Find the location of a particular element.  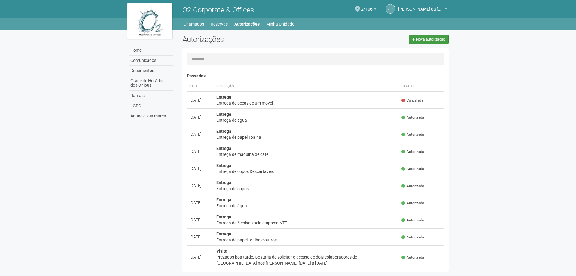

a: Minha Unidade is located at coordinates (280, 24).